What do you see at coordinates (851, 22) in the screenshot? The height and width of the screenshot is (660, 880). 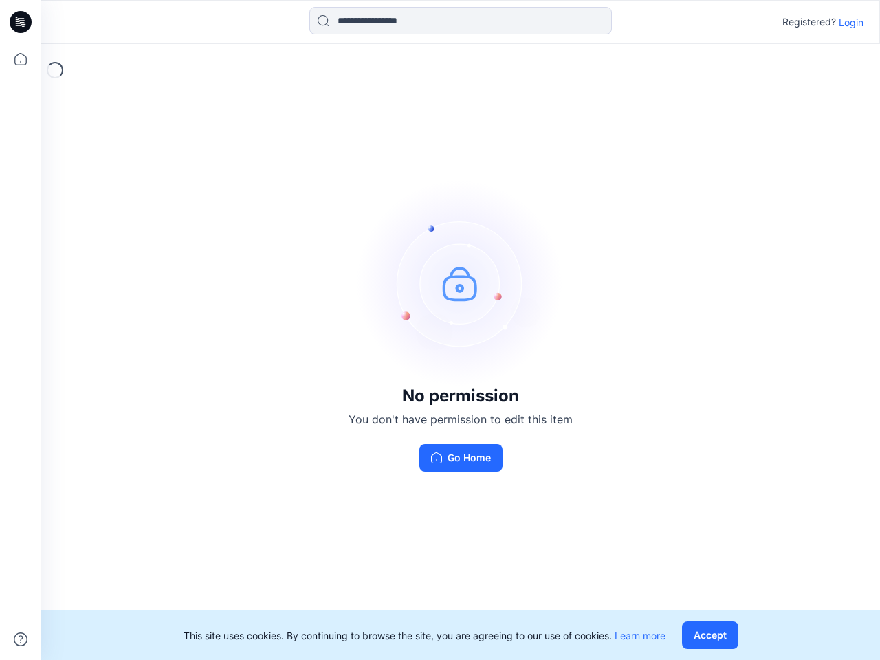 I see `p: Login` at bounding box center [851, 22].